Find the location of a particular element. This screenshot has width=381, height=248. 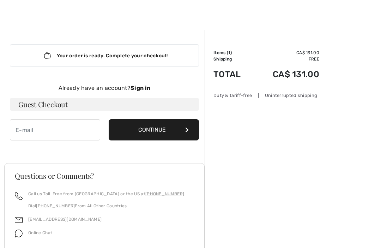

img: chat is located at coordinates (19, 233).